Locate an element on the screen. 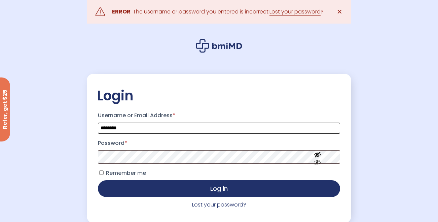 Image resolution: width=438 pixels, height=222 pixels. span: Remember me is located at coordinates (126, 173).